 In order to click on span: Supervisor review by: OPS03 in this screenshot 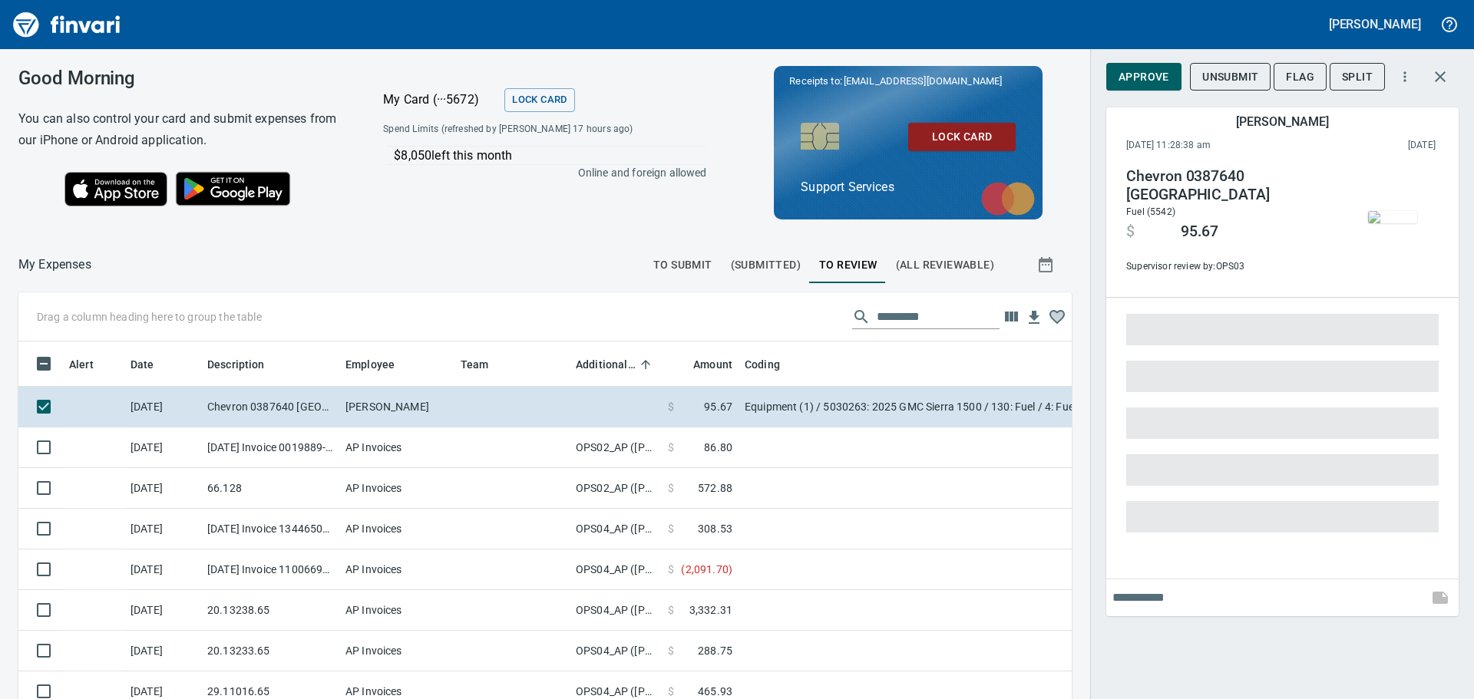, I will do `click(1231, 267)`.